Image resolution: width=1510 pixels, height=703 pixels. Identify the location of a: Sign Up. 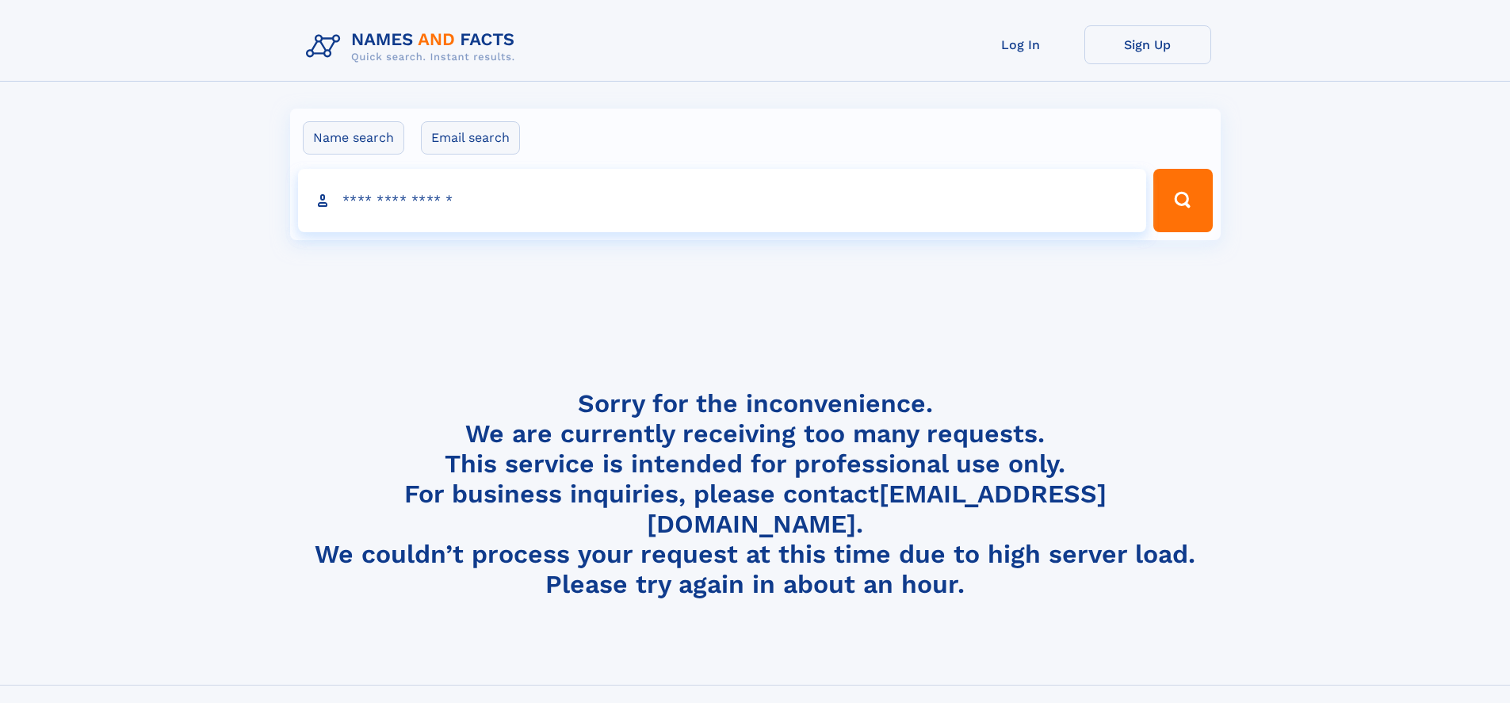
(1148, 44).